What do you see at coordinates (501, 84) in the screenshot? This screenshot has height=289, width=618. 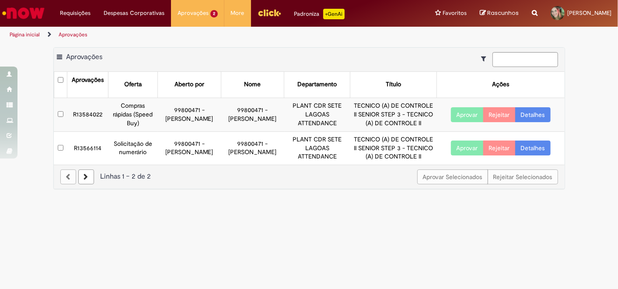 I see `div: Ações` at bounding box center [501, 84].